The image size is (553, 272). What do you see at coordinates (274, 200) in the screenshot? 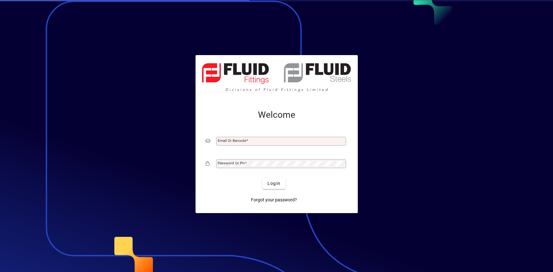
I see `span: Forgot your password?` at bounding box center [274, 200].